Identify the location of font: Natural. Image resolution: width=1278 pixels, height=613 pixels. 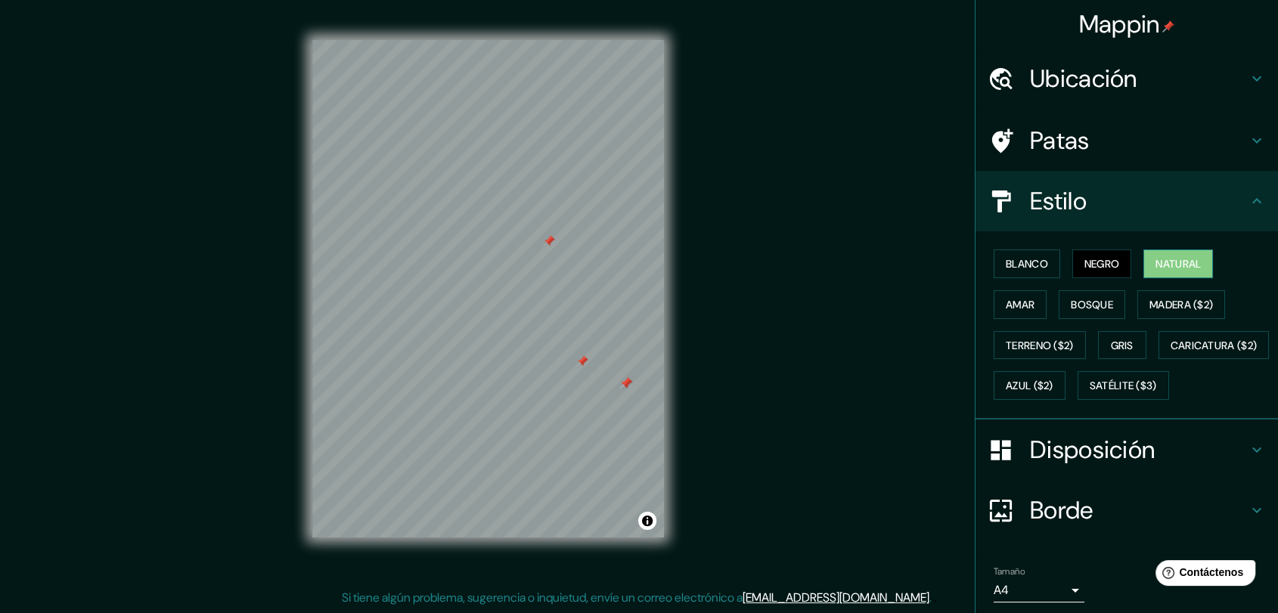
(1178, 264).